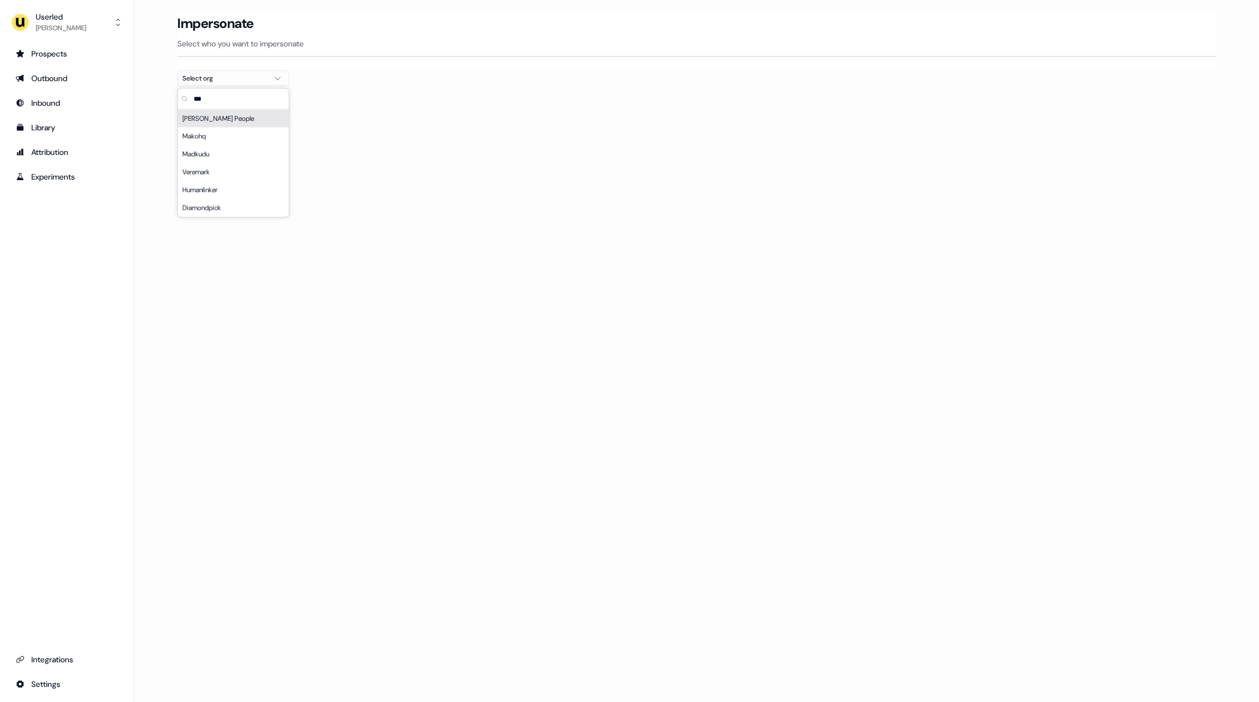 The width and height of the screenshot is (1259, 702). I want to click on a: Go to prospects, so click(67, 54).